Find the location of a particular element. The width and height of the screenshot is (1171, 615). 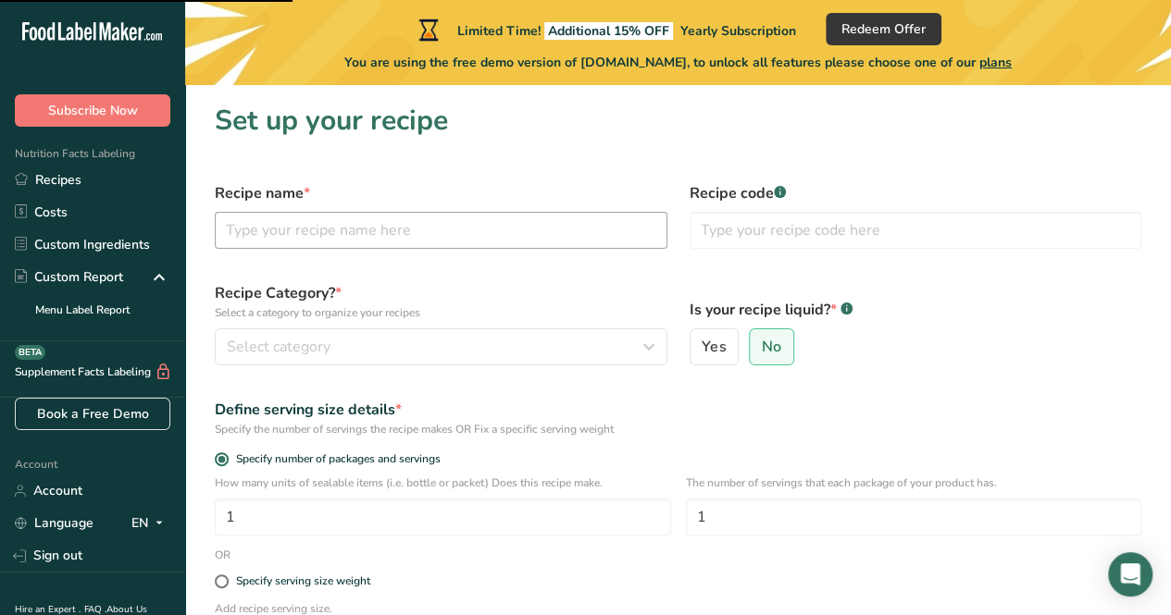

div: Define serving size details is located at coordinates (677, 410).